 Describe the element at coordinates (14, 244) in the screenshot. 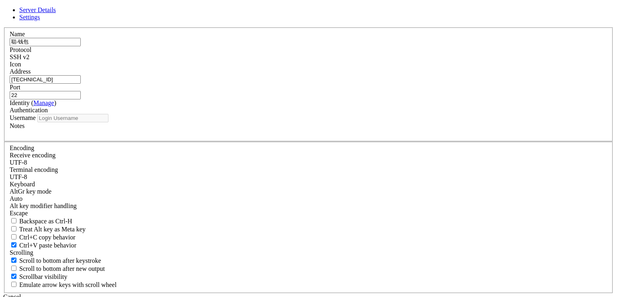

I see `input: Ctrl+V paste behavior` at that location.